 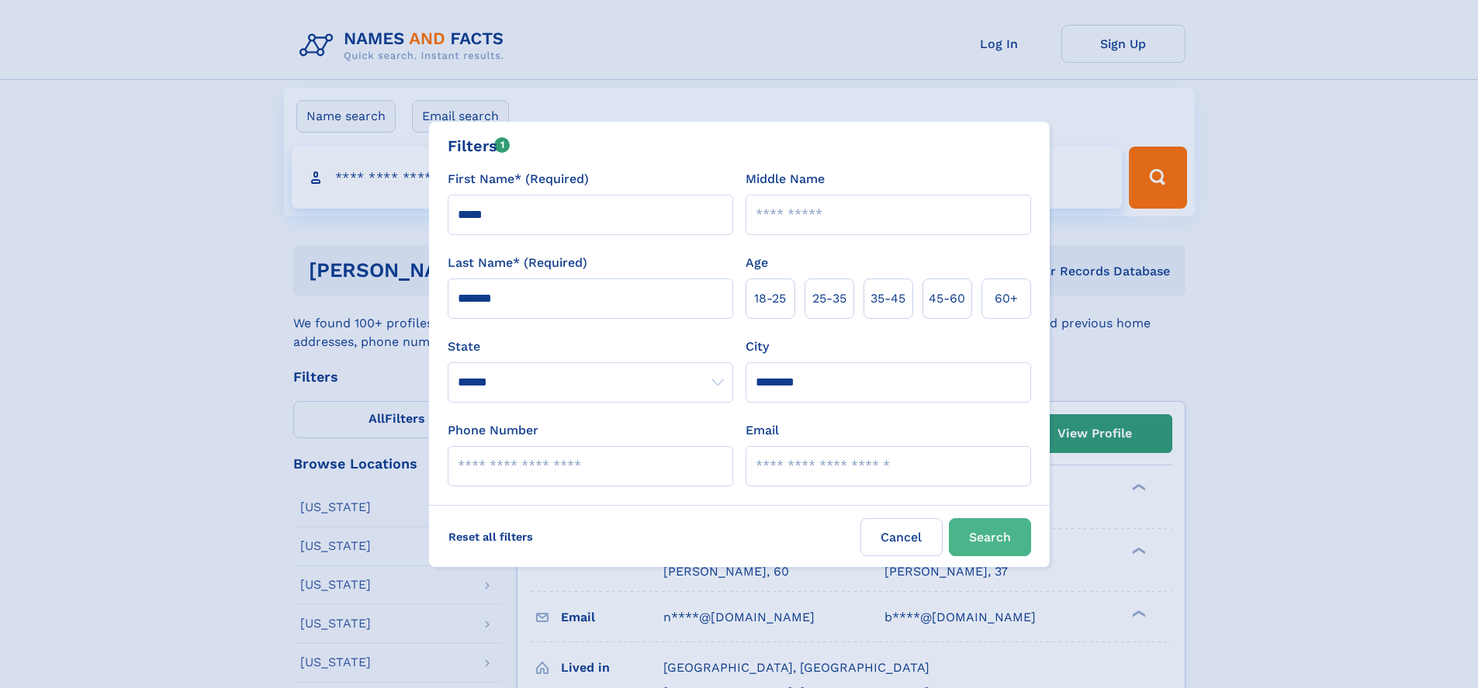 What do you see at coordinates (490, 537) in the screenshot?
I see `label: Reset all filters` at bounding box center [490, 537].